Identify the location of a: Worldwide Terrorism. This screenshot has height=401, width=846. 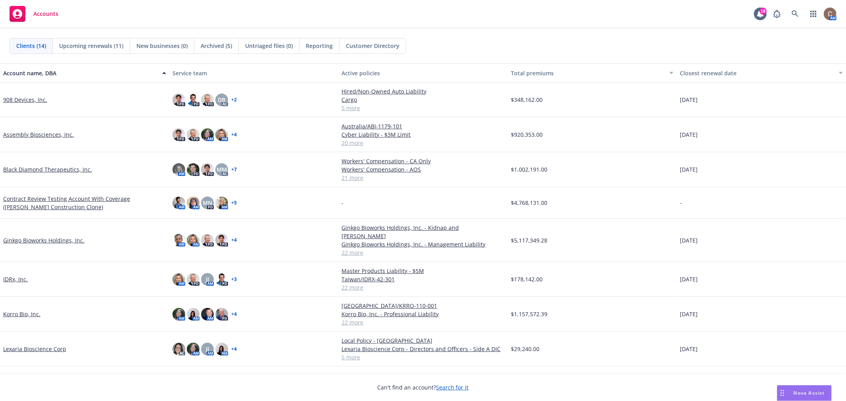
(423, 376).